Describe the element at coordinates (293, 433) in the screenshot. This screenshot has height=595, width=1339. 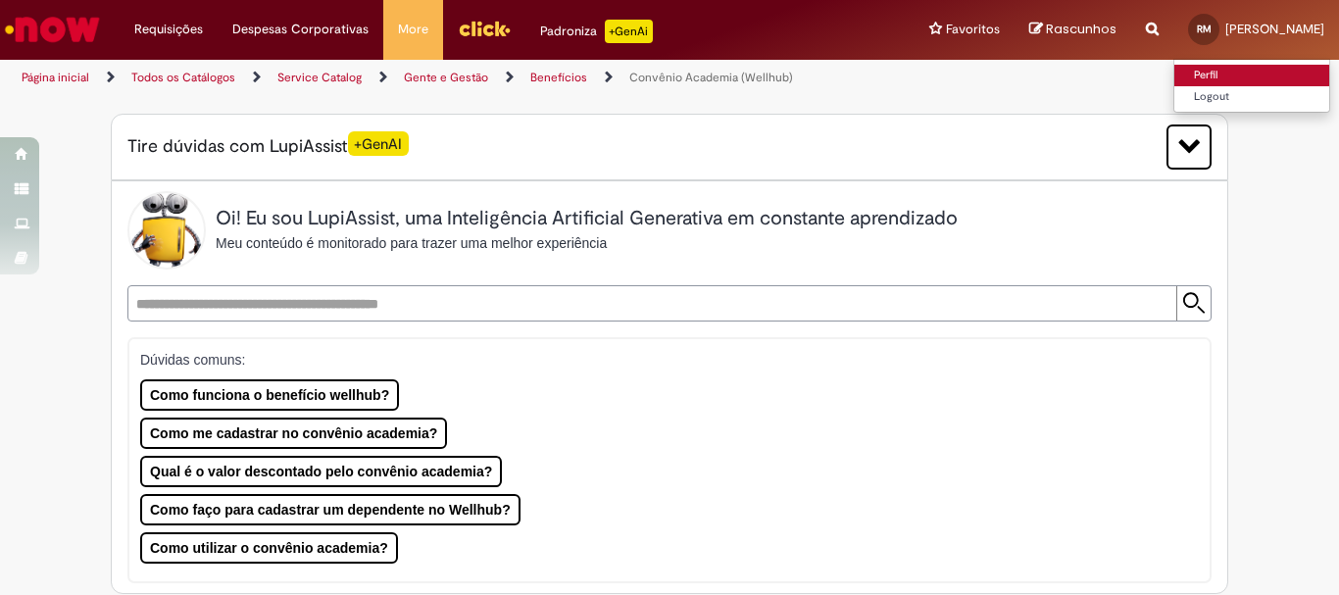
I see `button: Como me cadastrar no convênio academia?` at that location.